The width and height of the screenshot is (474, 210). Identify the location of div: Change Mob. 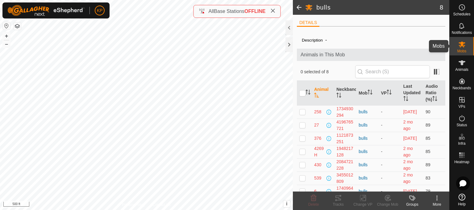
(387, 205).